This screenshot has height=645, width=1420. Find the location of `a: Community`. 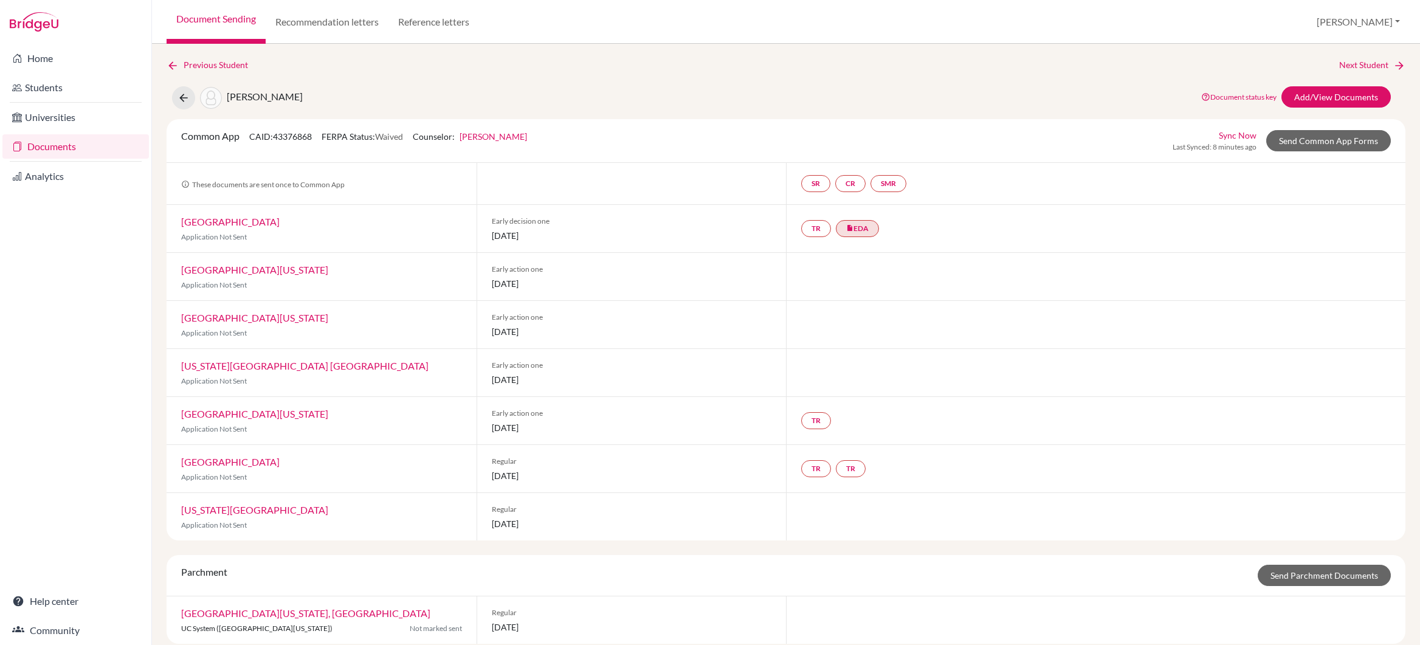

a: Community is located at coordinates (75, 630).